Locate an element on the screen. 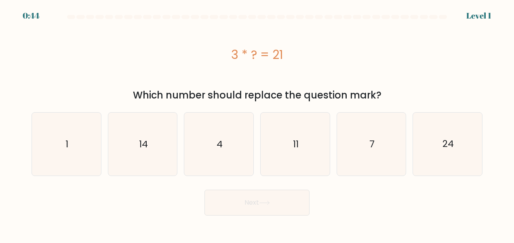 This screenshot has width=514, height=243. text: 24 is located at coordinates (448, 144).